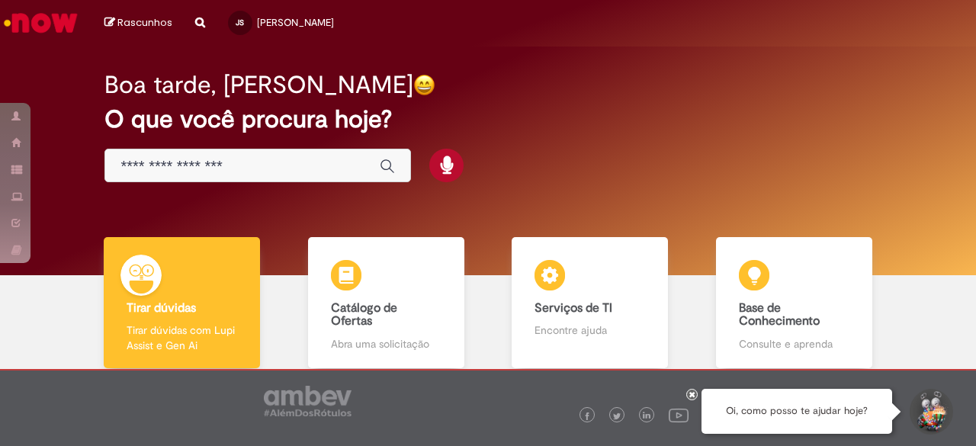 The image size is (976, 446). What do you see at coordinates (145, 22) in the screenshot?
I see `span: Rascunhos` at bounding box center [145, 22].